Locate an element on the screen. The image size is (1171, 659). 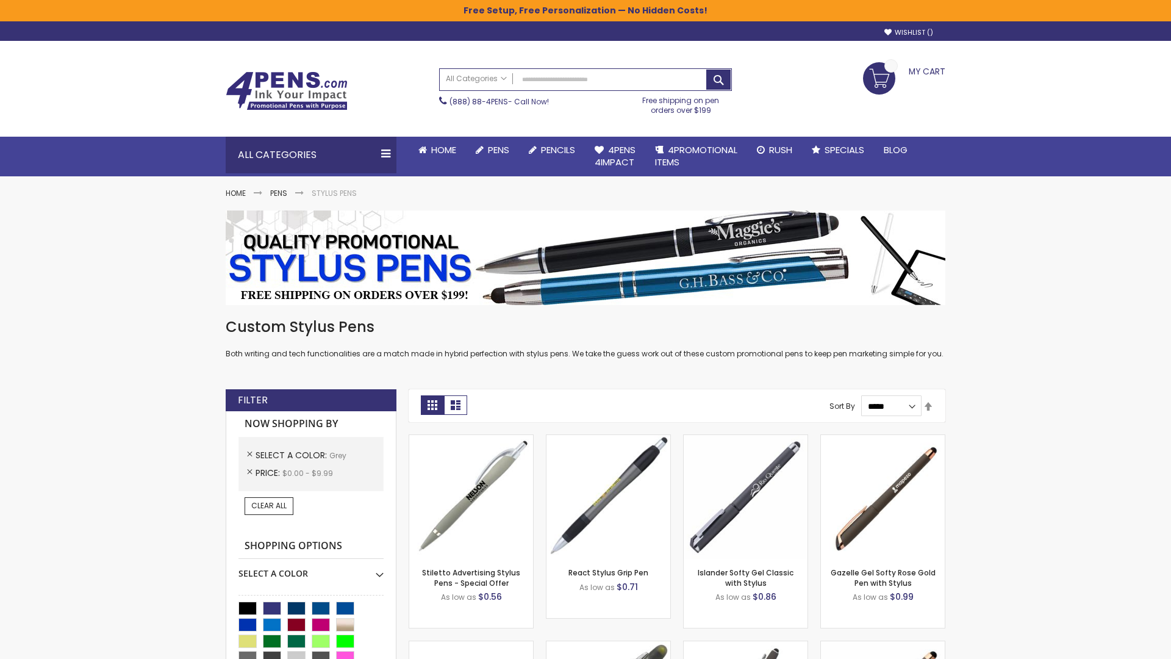
a: React Stylus Grip Pen is located at coordinates (608, 572).